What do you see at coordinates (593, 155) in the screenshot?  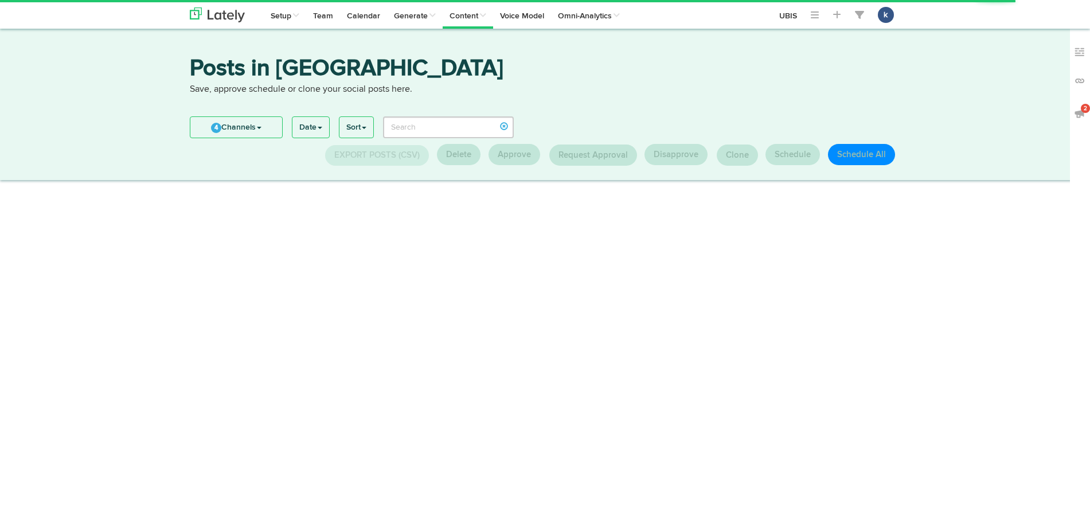 I see `button: Request Approval` at bounding box center [593, 155].